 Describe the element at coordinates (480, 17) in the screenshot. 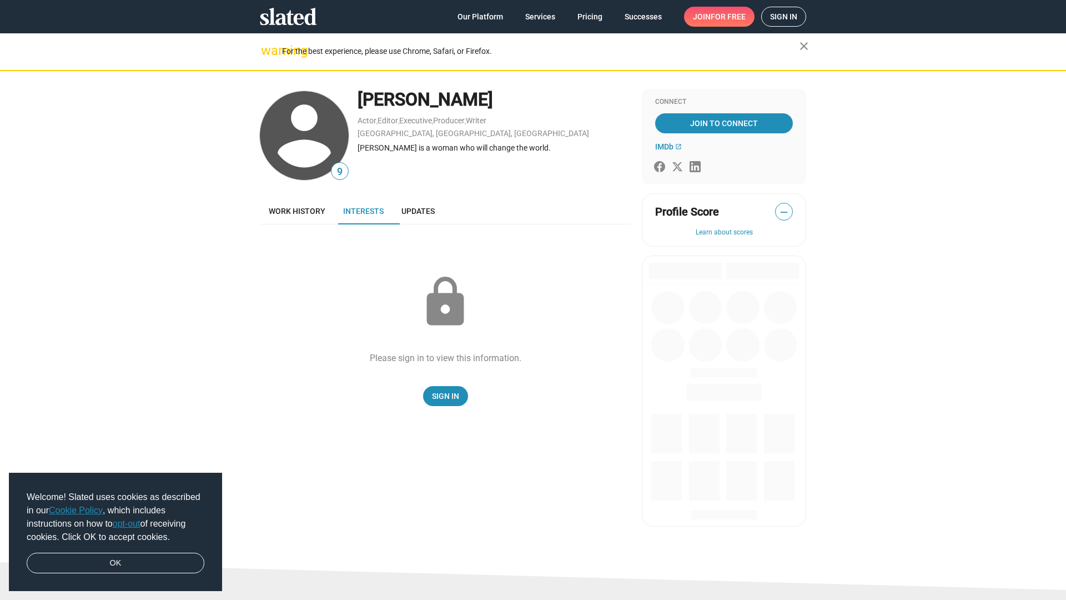

I see `span: Our Platform` at that location.